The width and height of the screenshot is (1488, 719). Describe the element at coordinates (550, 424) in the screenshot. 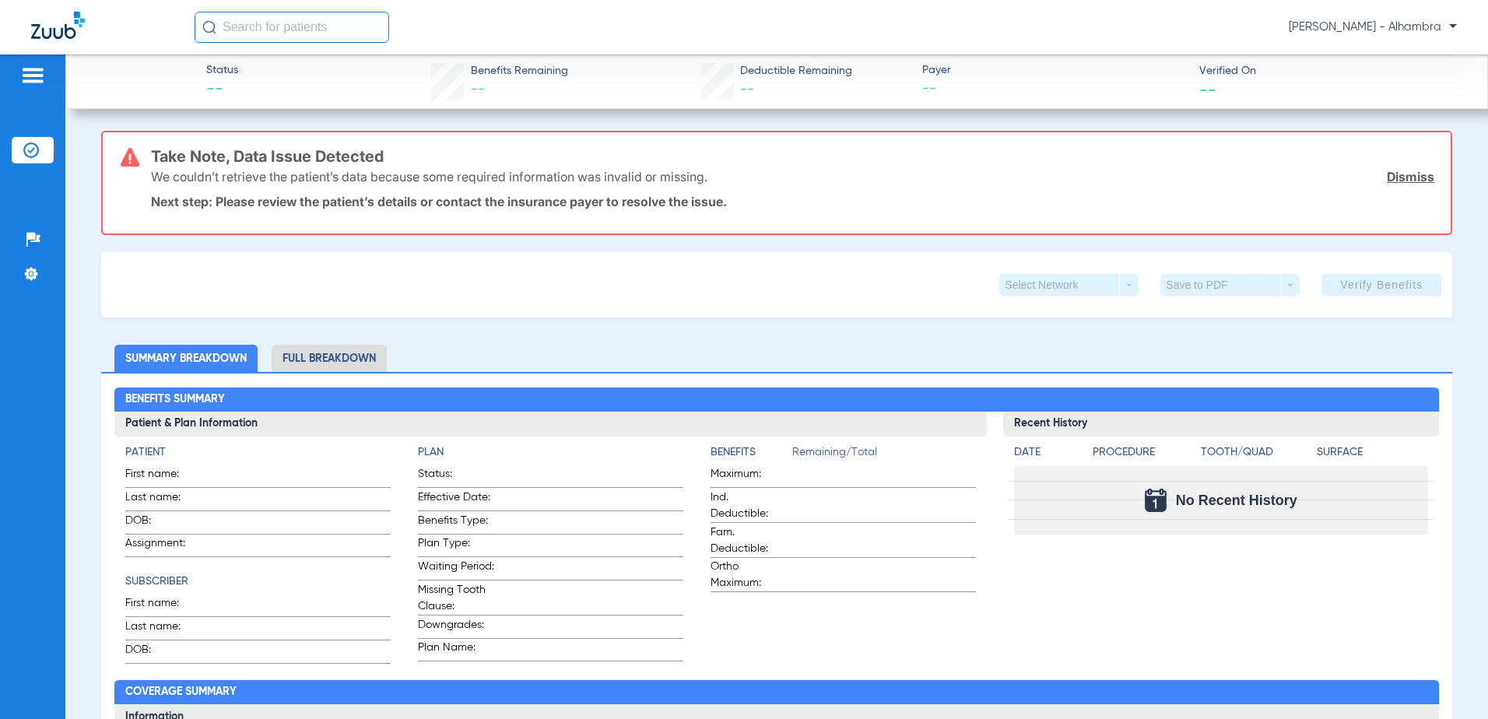

I see `h3: Patient & Plan Information` at that location.